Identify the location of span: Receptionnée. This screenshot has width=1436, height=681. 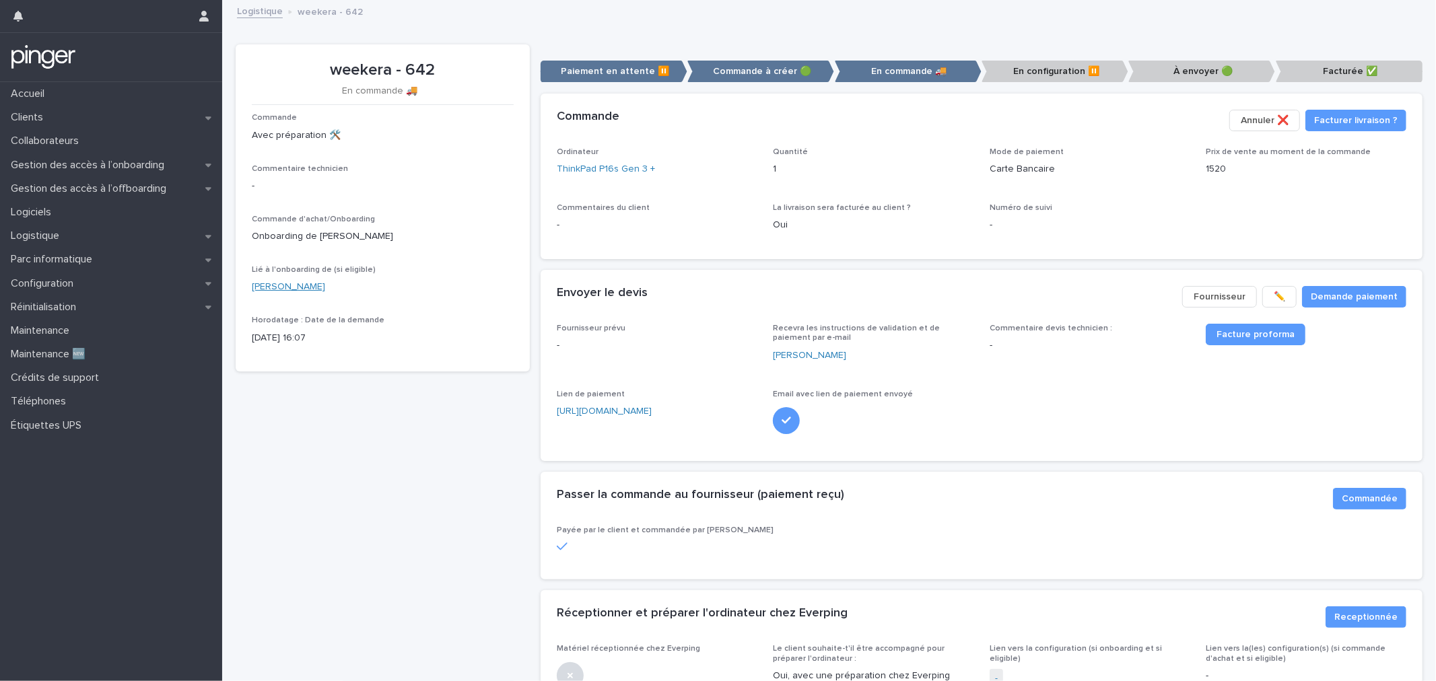
(1366, 617).